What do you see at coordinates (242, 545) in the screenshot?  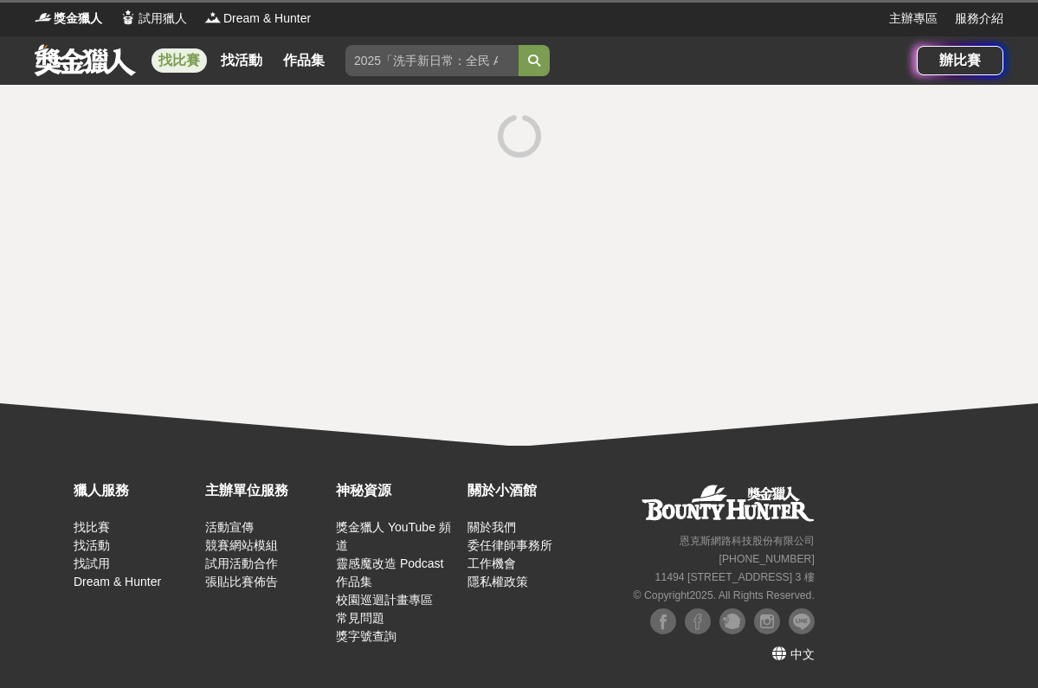 I see `a: 競賽網站模組` at bounding box center [242, 545].